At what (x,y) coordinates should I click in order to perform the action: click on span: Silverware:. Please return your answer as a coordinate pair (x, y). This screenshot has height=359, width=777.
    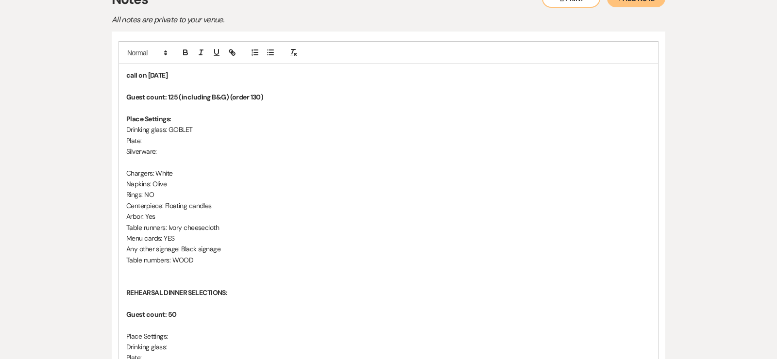
    Looking at the image, I should click on (141, 152).